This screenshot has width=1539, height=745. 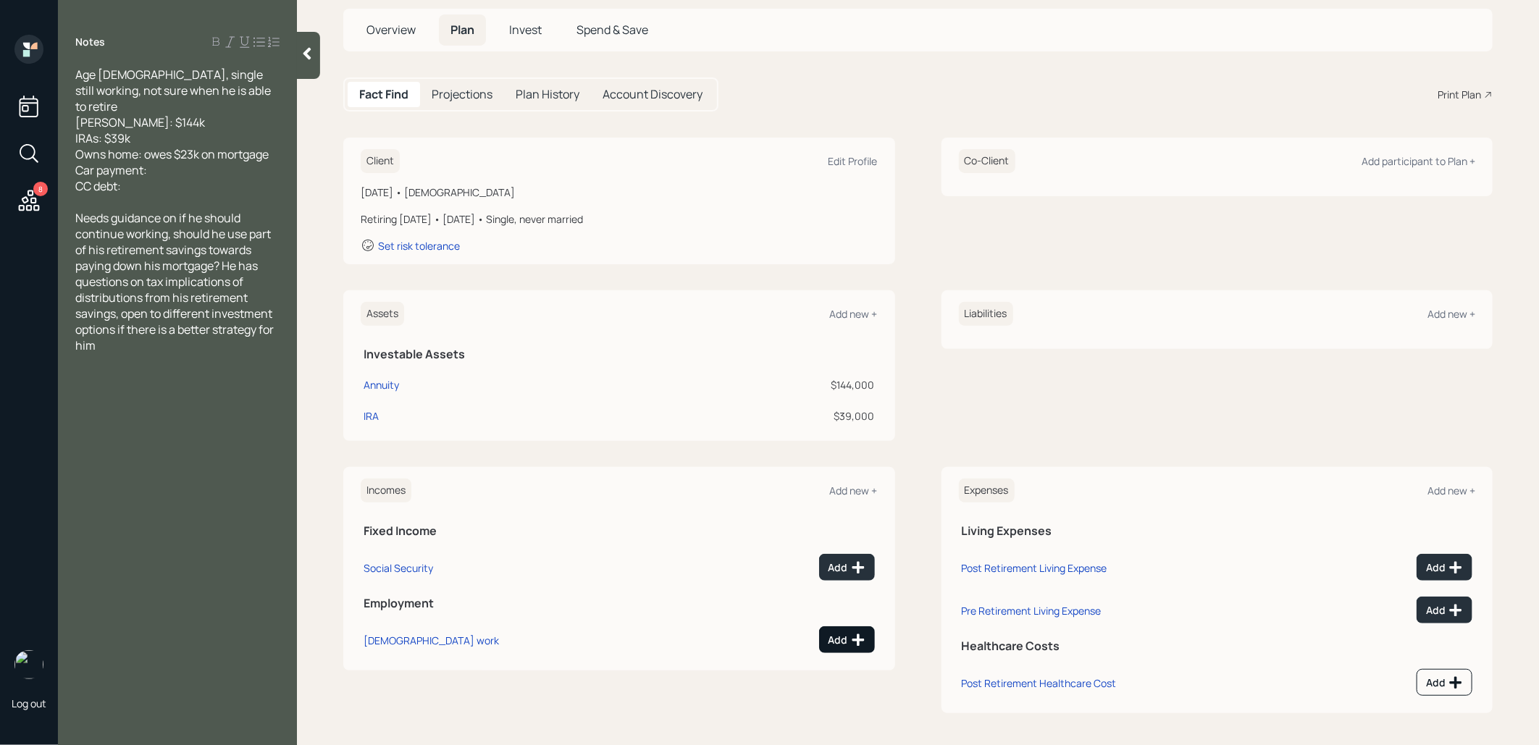 What do you see at coordinates (853, 161) in the screenshot?
I see `div: Edit Profile` at bounding box center [853, 161].